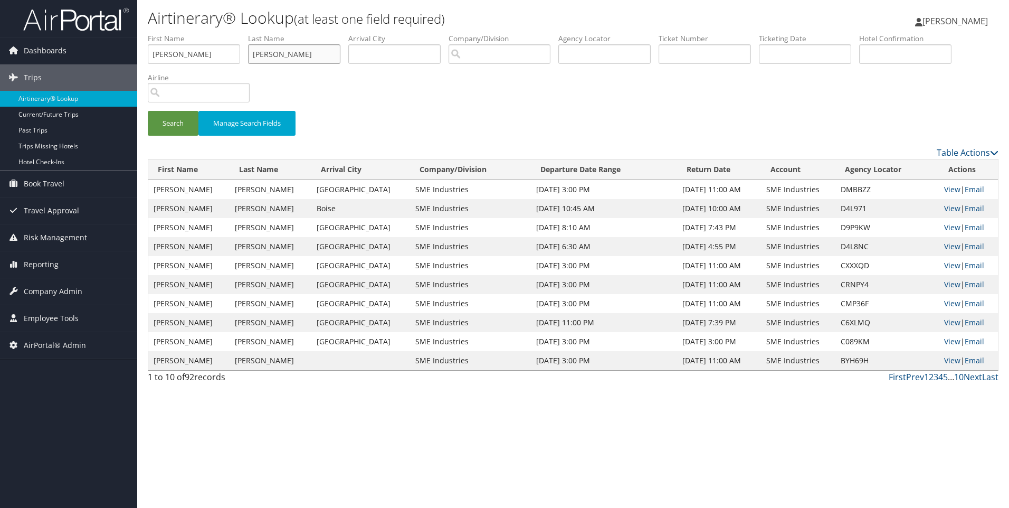 The height and width of the screenshot is (508, 1009). What do you see at coordinates (940, 377) in the screenshot?
I see `a: 4` at bounding box center [940, 377].